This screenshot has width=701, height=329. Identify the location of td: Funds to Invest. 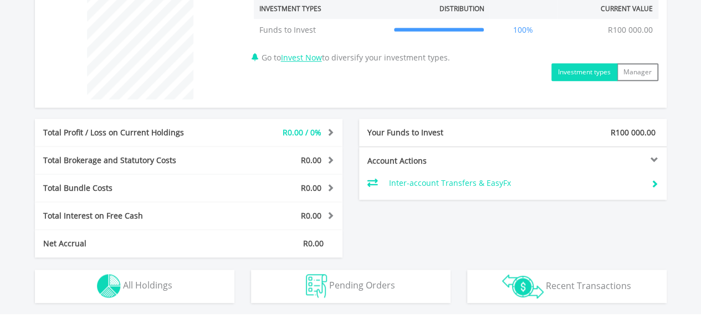
(321, 30).